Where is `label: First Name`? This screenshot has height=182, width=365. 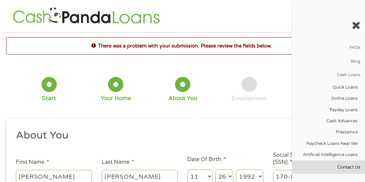 label: First Name is located at coordinates (32, 162).